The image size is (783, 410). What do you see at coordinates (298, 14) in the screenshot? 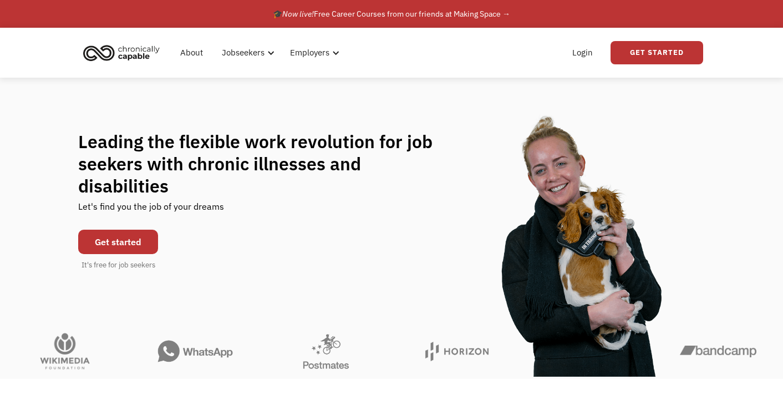
I see `em: Now live!` at bounding box center [298, 14].